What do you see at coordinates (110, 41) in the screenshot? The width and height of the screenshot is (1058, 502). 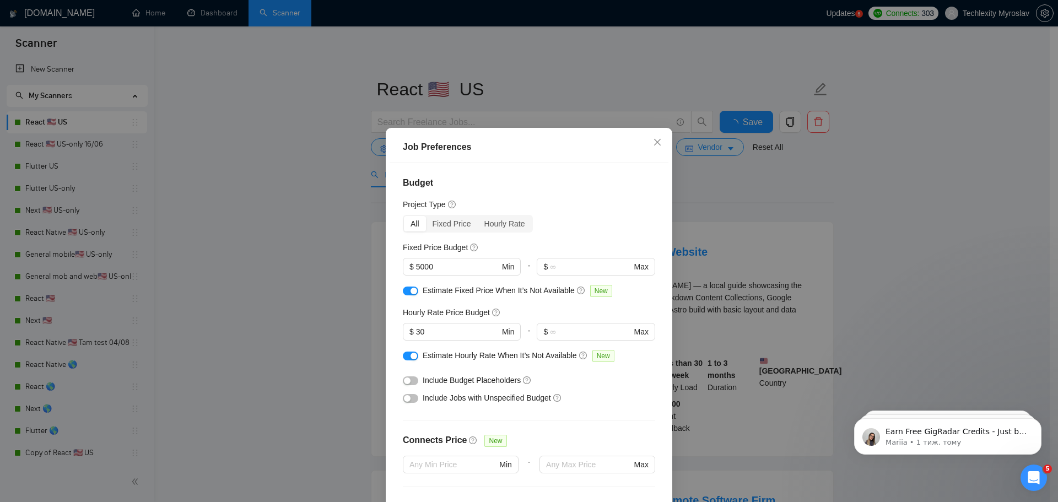 I see `div: message notification from Mariia, 1 тиж. тому. Earn Free GigRadar Credits - Just by Sharing Your ...` at bounding box center [110, 41].